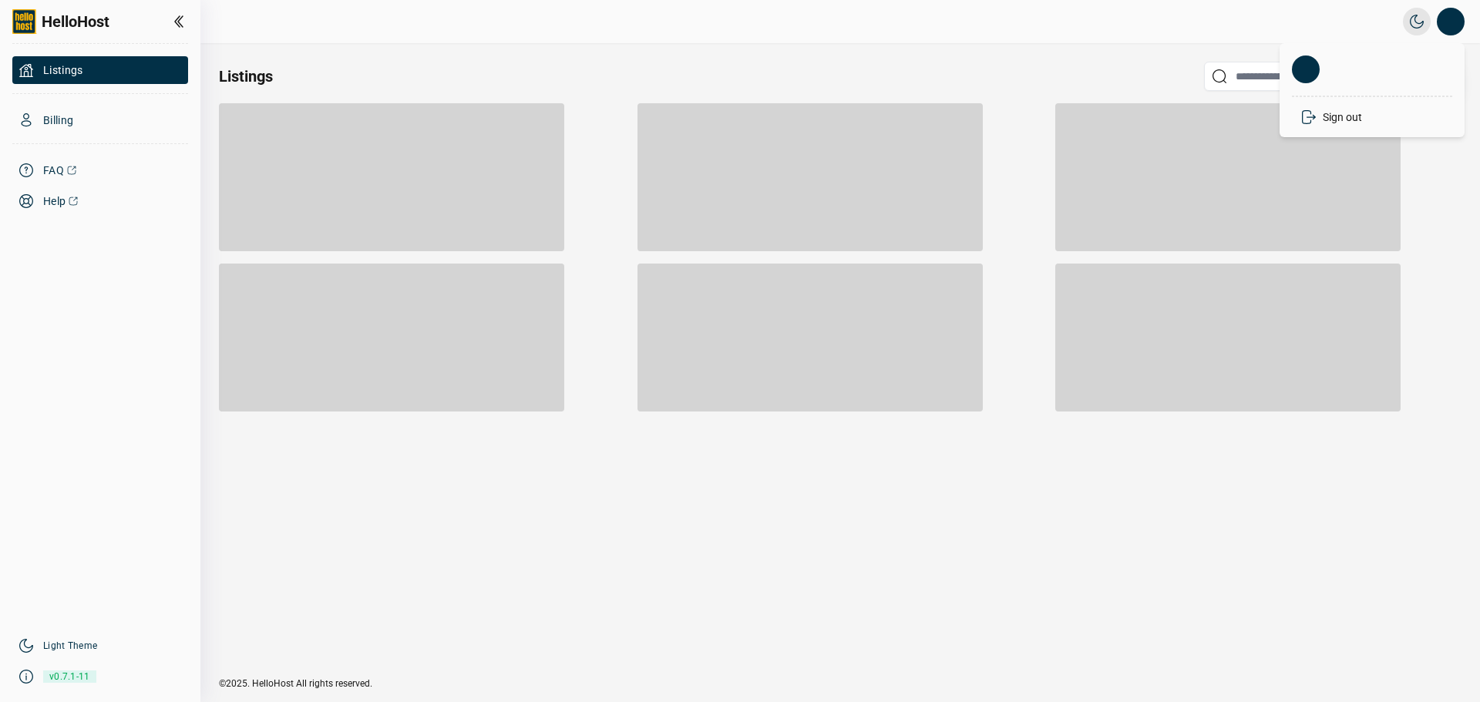  What do you see at coordinates (1372, 117) in the screenshot?
I see `li: Sign out` at bounding box center [1372, 117].